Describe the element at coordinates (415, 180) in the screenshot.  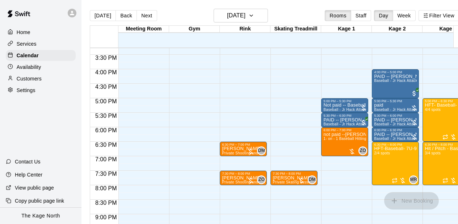
I see `span: Murray Roach` at that location.